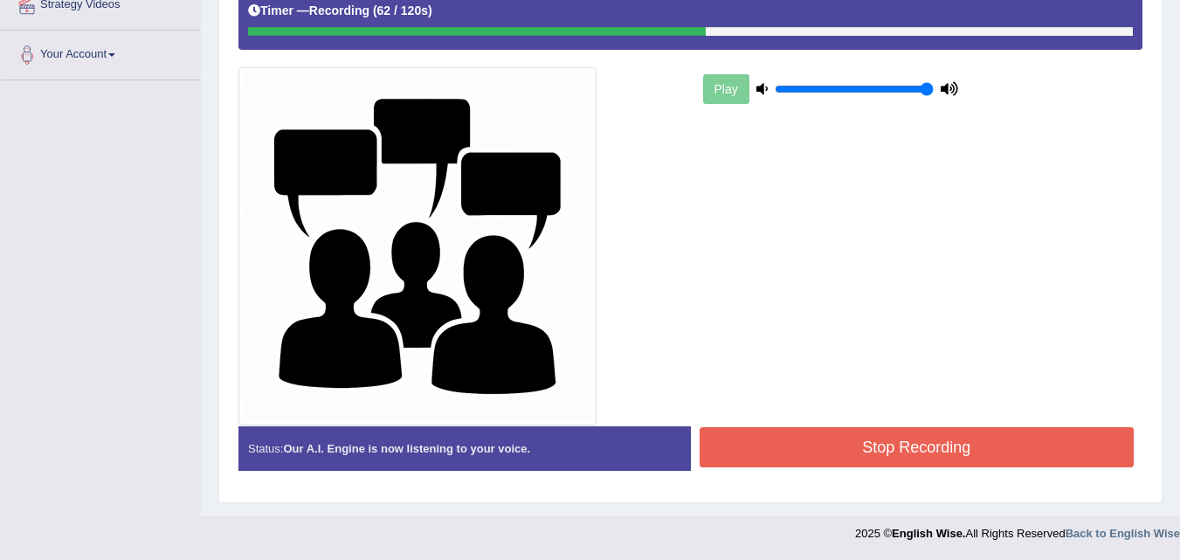 Image resolution: width=1180 pixels, height=560 pixels. What do you see at coordinates (929, 533) in the screenshot?
I see `strong: English Wise.` at bounding box center [929, 533].